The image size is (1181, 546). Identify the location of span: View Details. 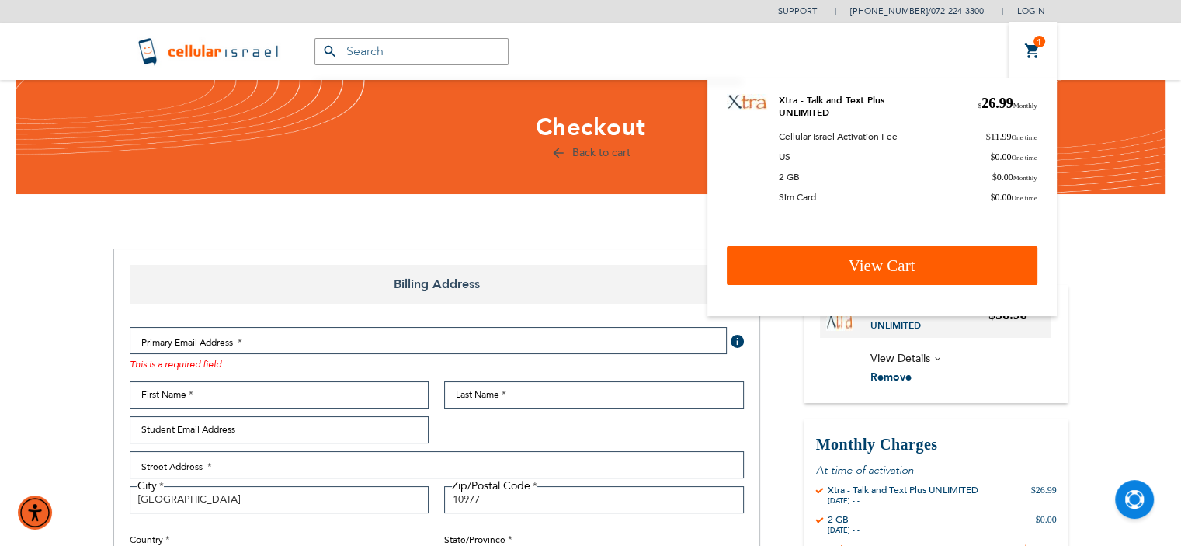
(900, 358).